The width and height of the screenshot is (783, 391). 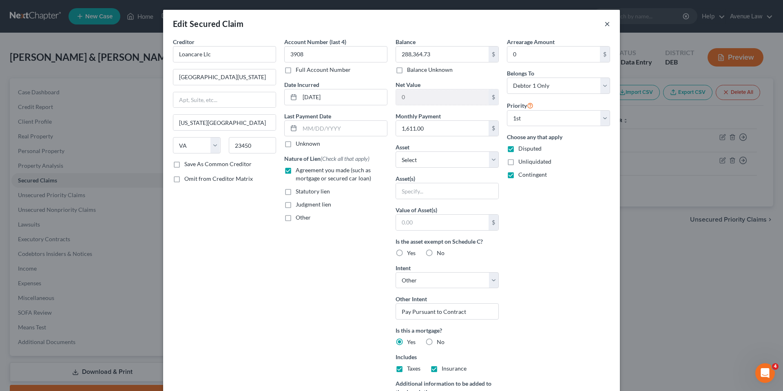 I want to click on label: Unknown, so click(x=308, y=144).